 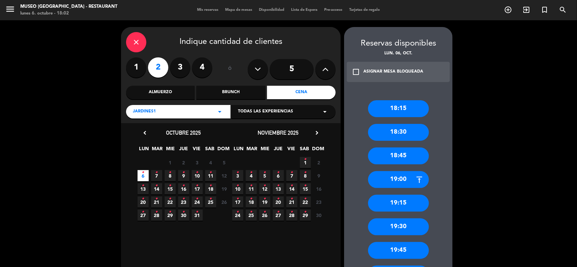 What do you see at coordinates (545, 10) in the screenshot?
I see `i: turned_in_not` at bounding box center [545, 10].